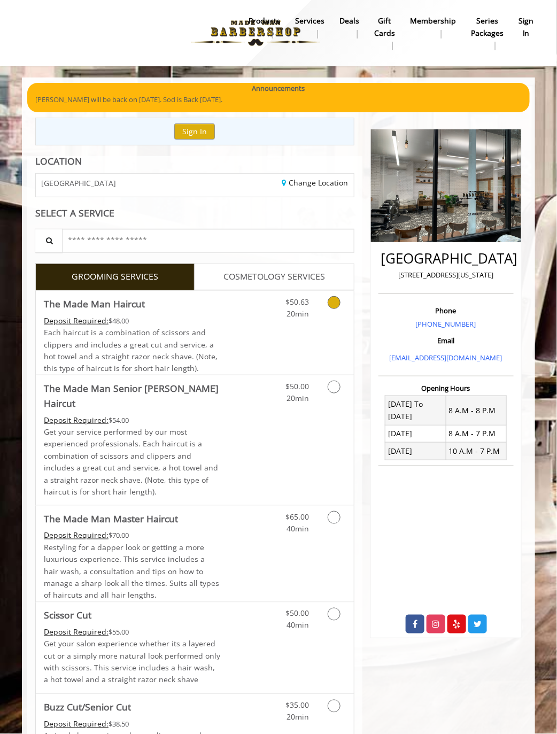 This screenshot has width=557, height=734. Describe the element at coordinates (446, 341) in the screenshot. I see `h3: Email` at that location.